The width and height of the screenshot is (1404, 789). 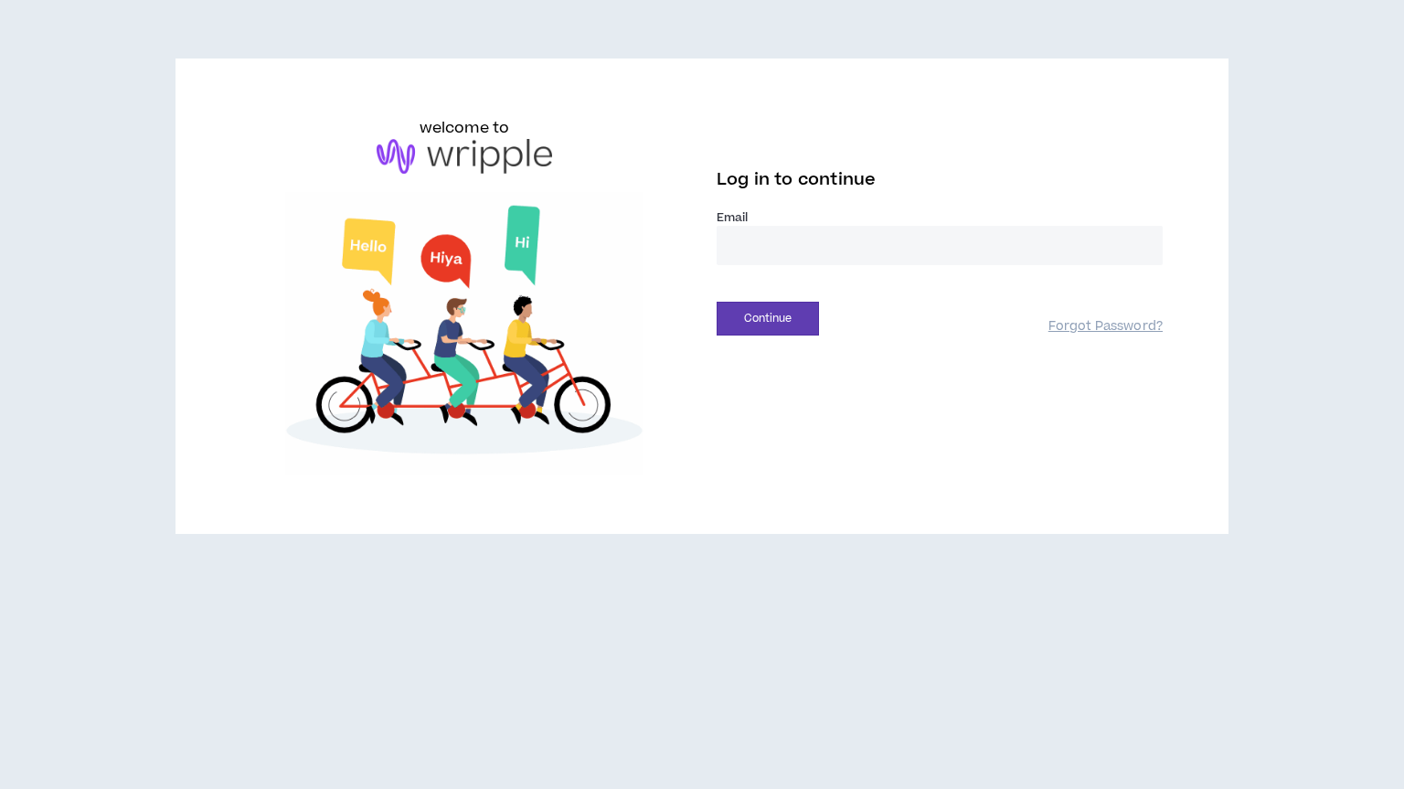 I want to click on h6: welcome to, so click(x=464, y=128).